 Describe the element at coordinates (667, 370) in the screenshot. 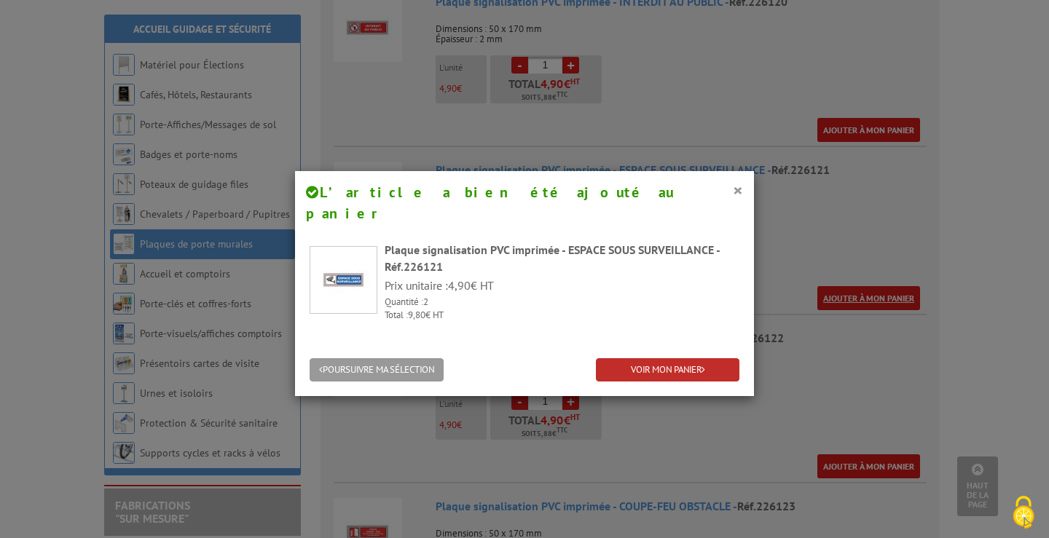

I see `a: VOIR MON PANIER` at that location.